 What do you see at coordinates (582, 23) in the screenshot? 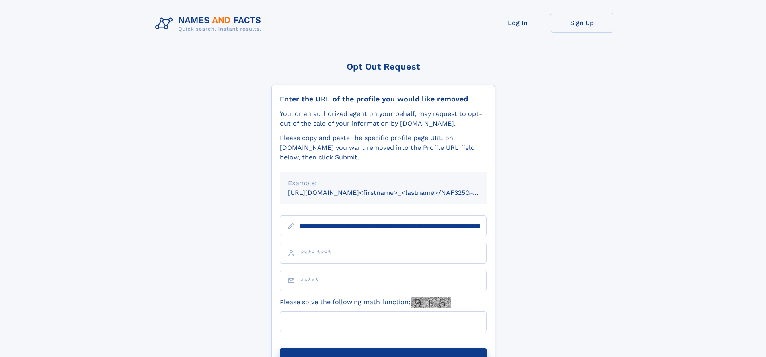
I see `a: Sign Up` at bounding box center [582, 23].